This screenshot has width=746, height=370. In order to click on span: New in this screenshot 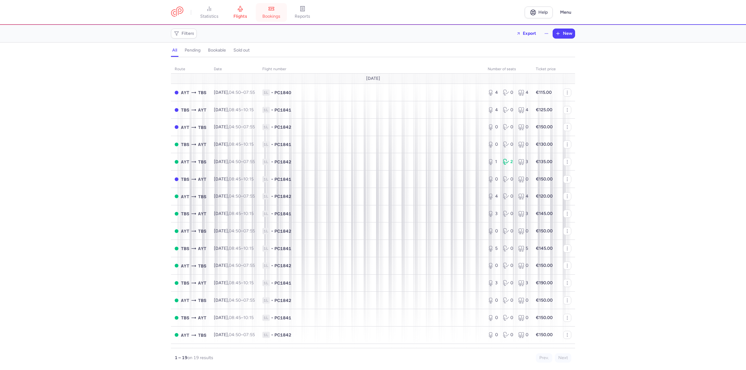, I will do `click(568, 34)`.